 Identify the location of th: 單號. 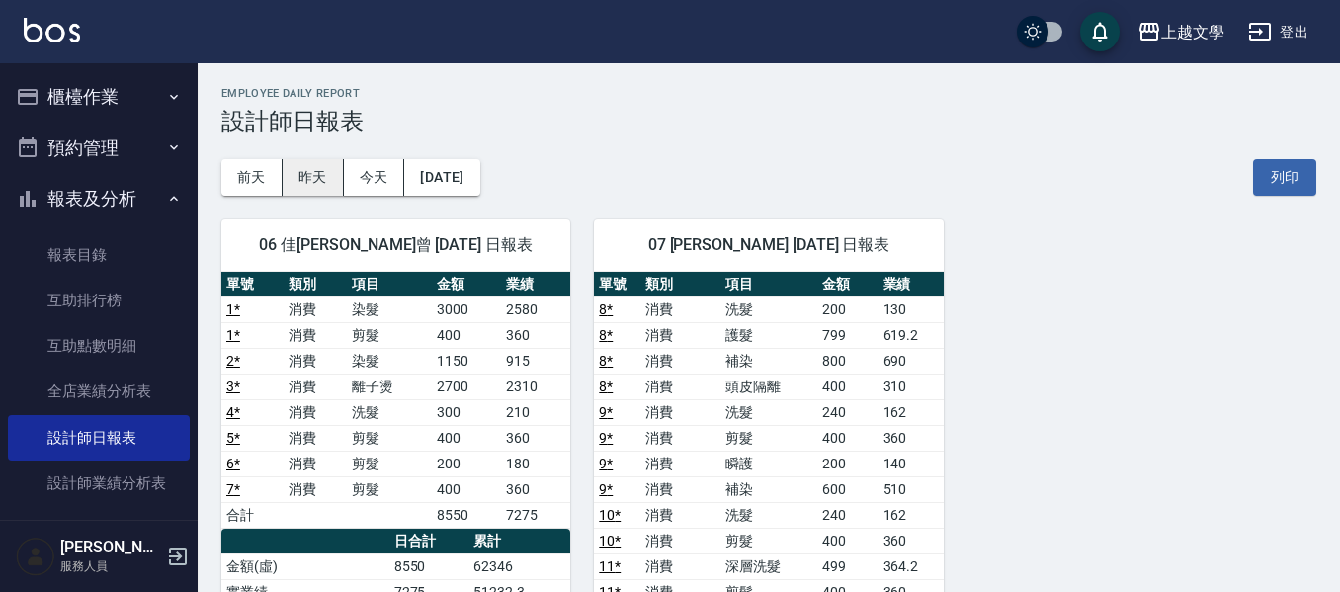
(252, 285).